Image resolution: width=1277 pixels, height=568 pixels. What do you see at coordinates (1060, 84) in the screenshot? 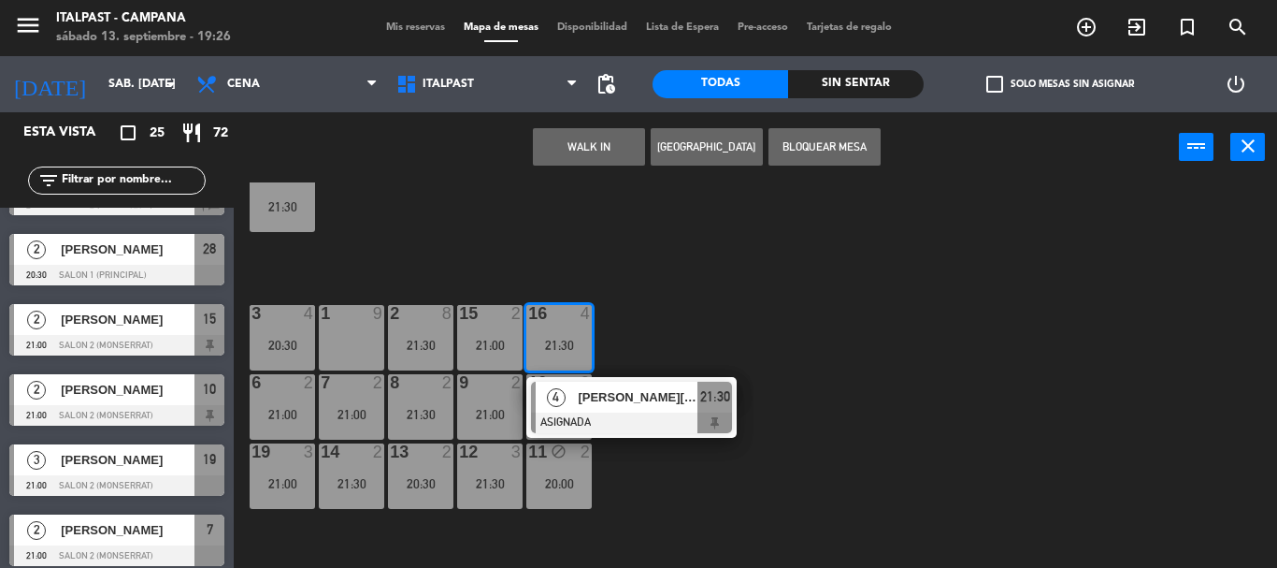
I see `label: Solo mesas sin asignar` at bounding box center [1060, 84].